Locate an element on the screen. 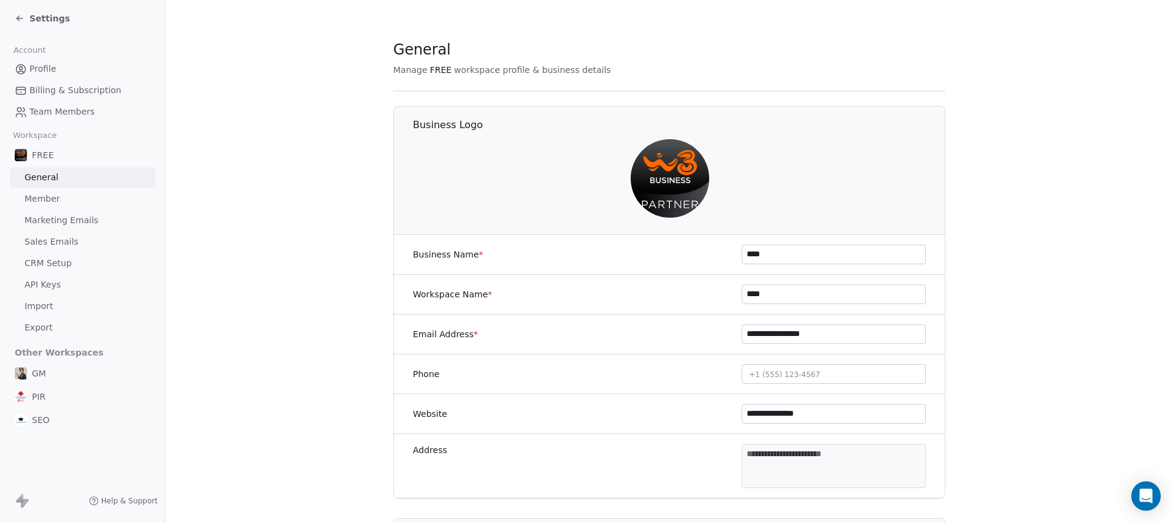 The image size is (1173, 523). span: API Keys is located at coordinates (42, 285).